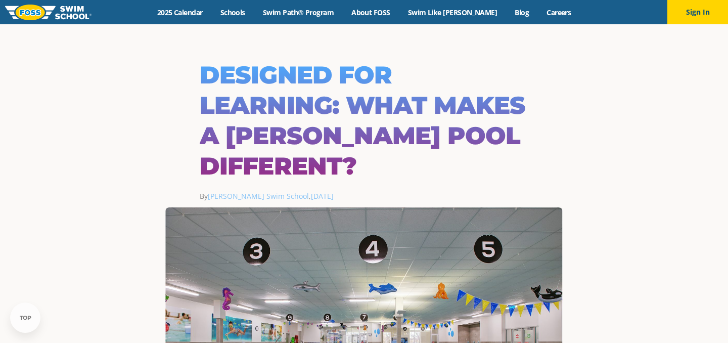  Describe the element at coordinates (233, 12) in the screenshot. I see `a: Schools` at that location.